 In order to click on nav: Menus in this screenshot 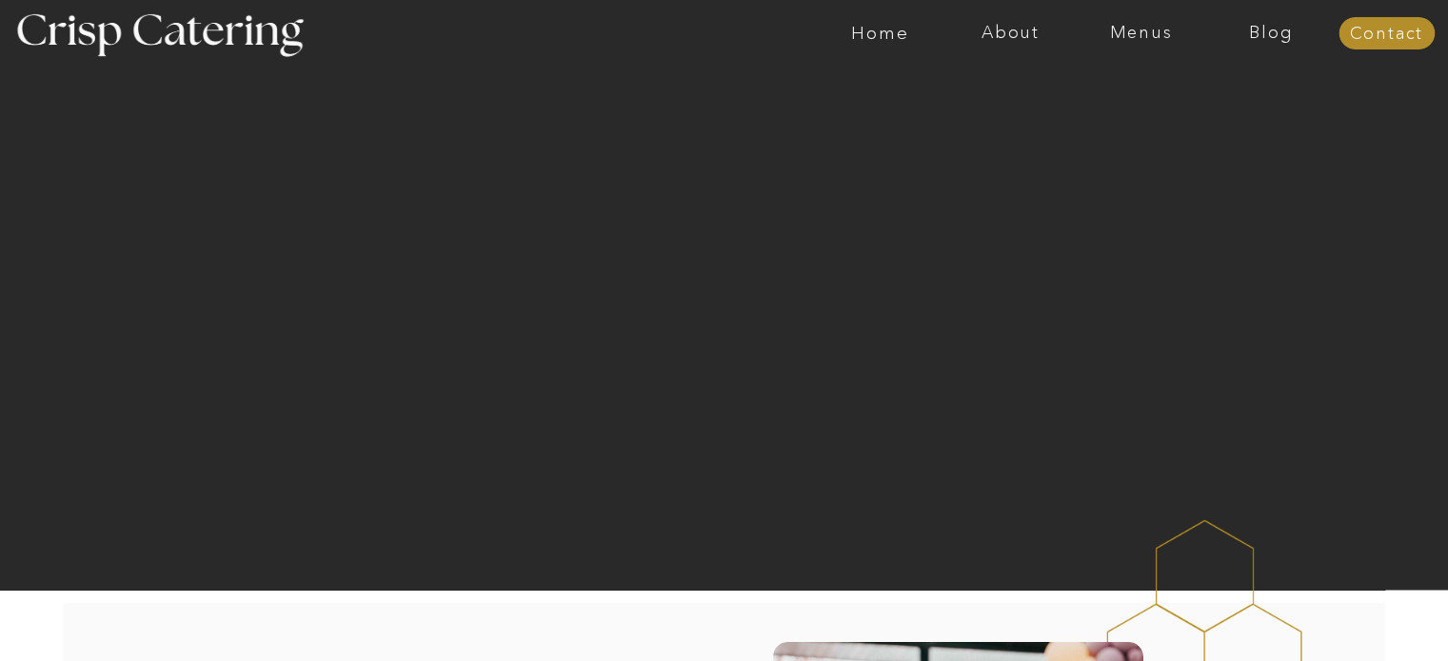, I will do `click(1140, 33)`.